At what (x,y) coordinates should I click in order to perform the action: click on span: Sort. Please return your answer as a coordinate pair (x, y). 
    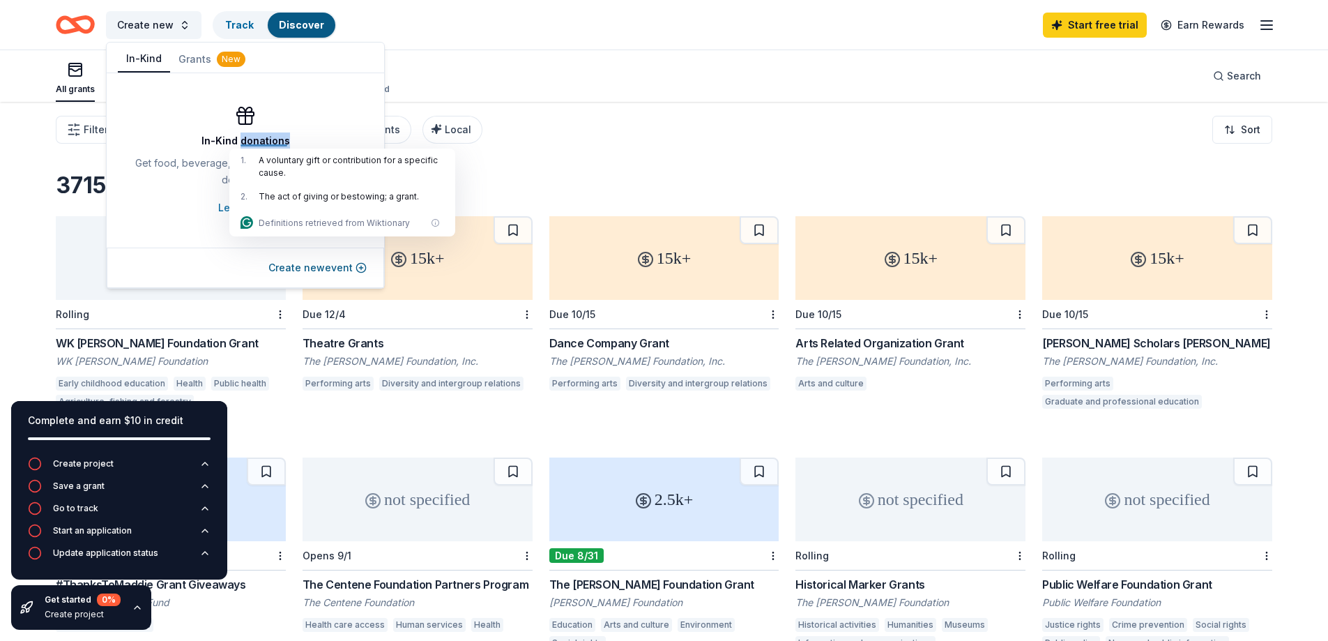
    Looking at the image, I should click on (1250, 130).